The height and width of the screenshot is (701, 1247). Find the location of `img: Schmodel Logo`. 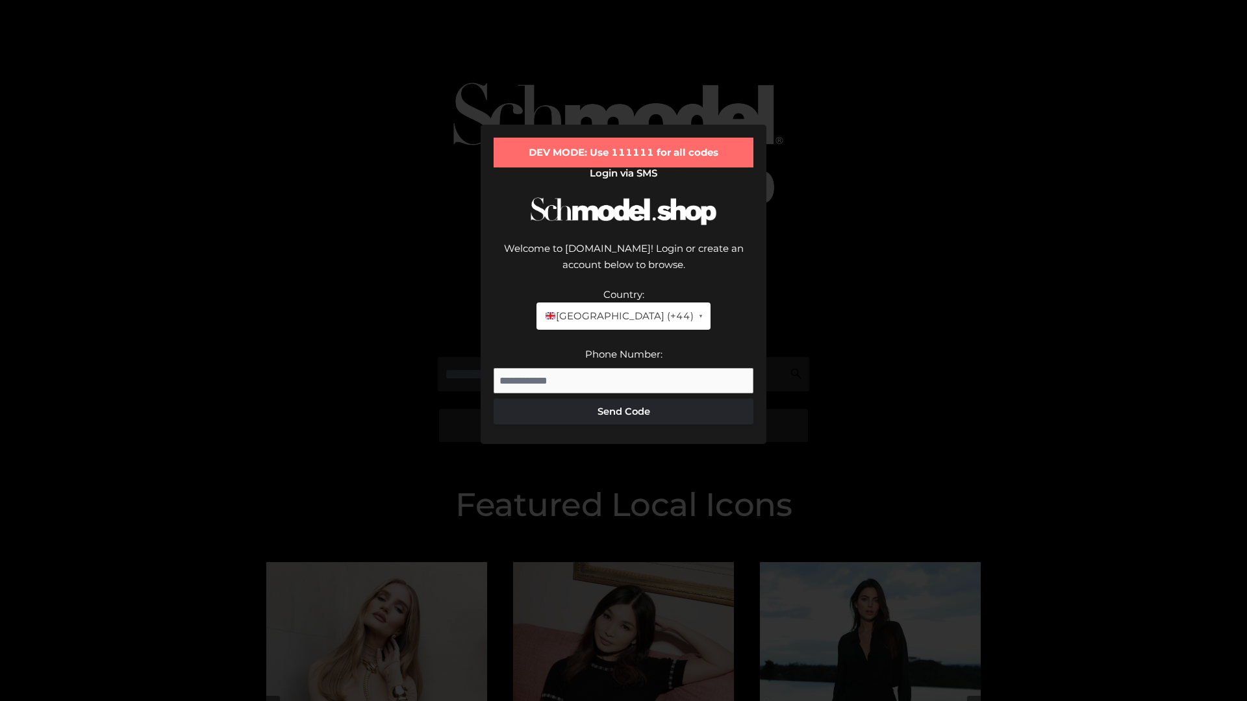

img: Schmodel Logo is located at coordinates (623, 211).